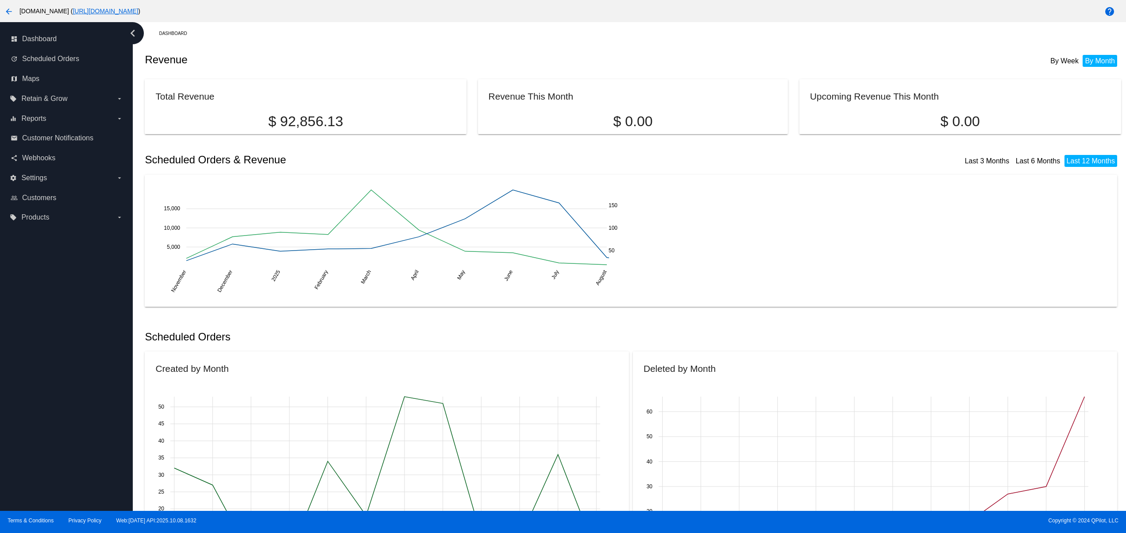  I want to click on text: 100, so click(613, 228).